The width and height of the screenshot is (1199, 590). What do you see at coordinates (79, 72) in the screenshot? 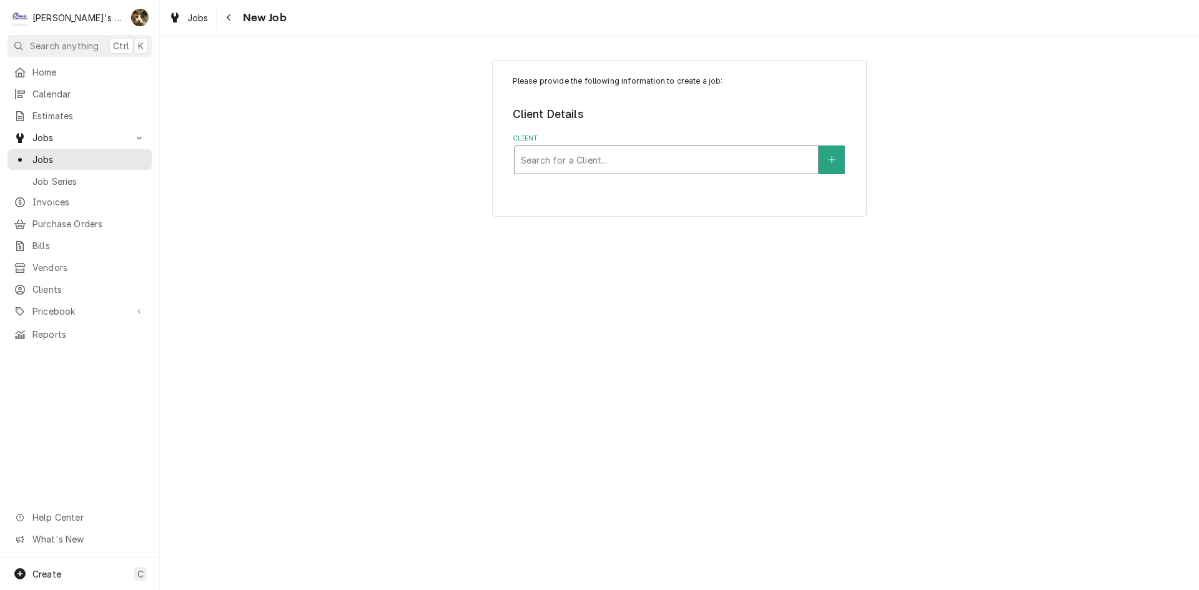
I see `a: Home` at bounding box center [79, 72].